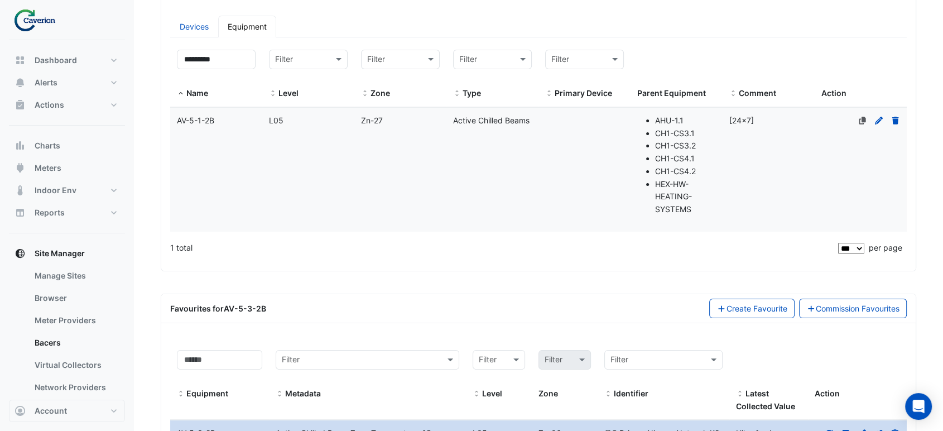 This screenshot has width=943, height=431. Describe the element at coordinates (879, 120) in the screenshot. I see `a: Edit` at that location.